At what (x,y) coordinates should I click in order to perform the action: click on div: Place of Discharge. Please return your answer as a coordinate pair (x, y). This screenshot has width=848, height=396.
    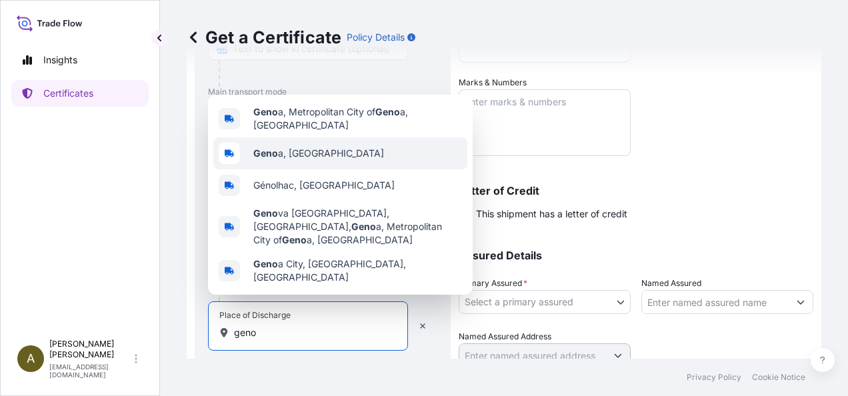
    Looking at the image, I should click on (255, 315).